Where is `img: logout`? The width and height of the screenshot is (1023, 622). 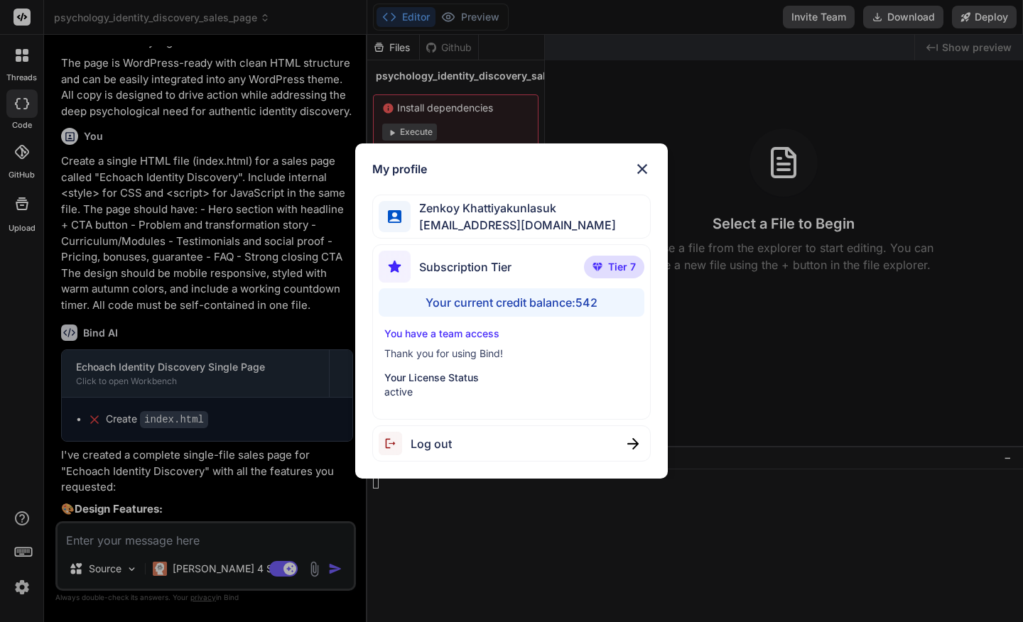 img: logout is located at coordinates (394, 443).